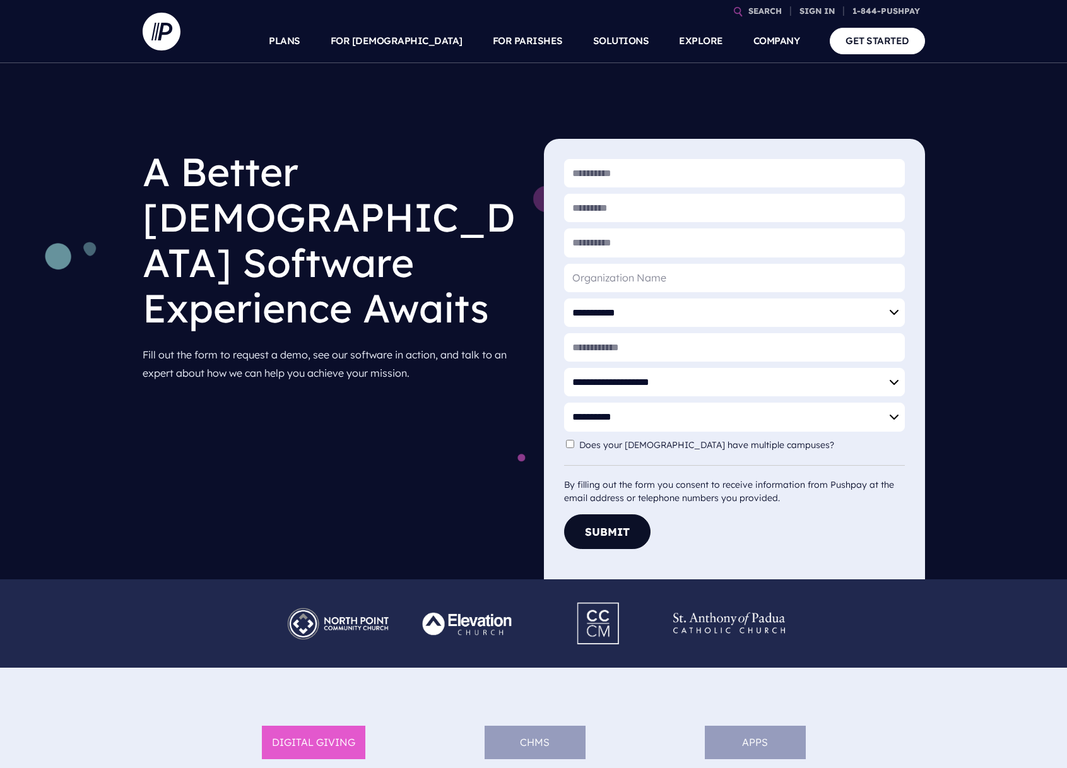  Describe the element at coordinates (599, 601) in the screenshot. I see `picture: Pushpay_Logo__CCM` at that location.